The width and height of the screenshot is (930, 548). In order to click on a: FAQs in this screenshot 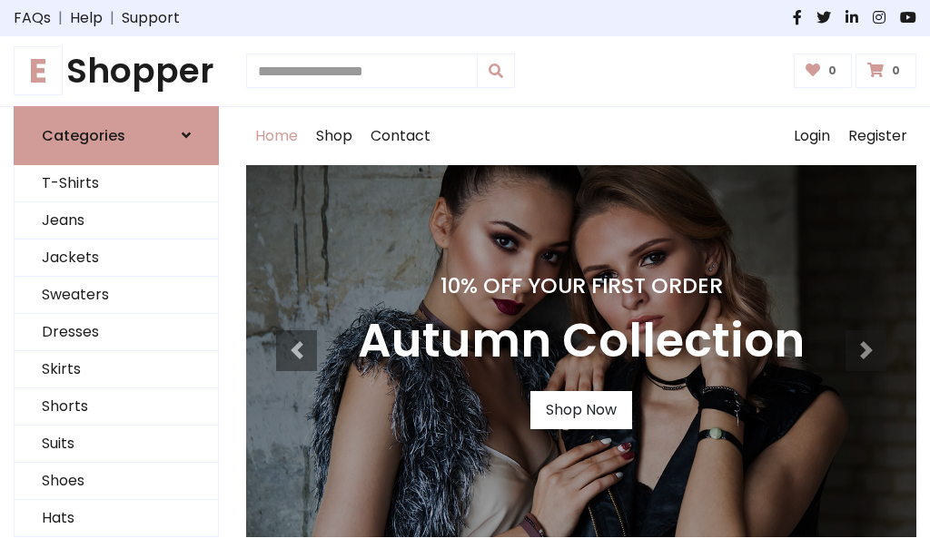, I will do `click(32, 18)`.